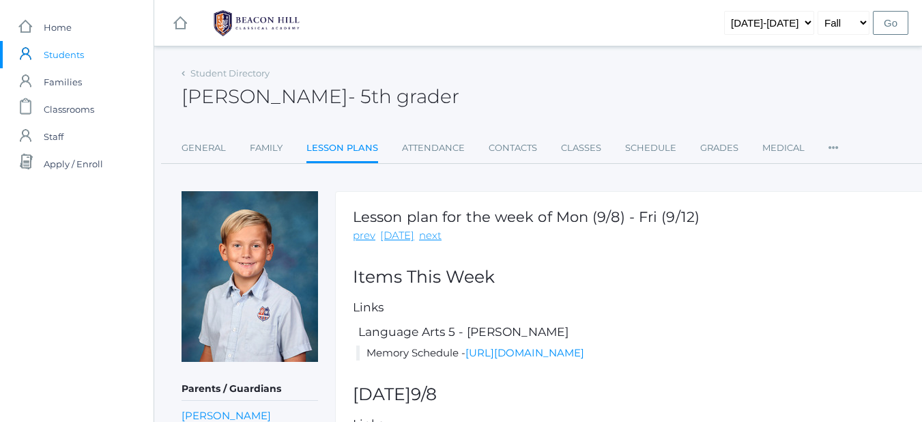 The height and width of the screenshot is (422, 922). Describe the element at coordinates (63, 55) in the screenshot. I see `span: Students` at that location.